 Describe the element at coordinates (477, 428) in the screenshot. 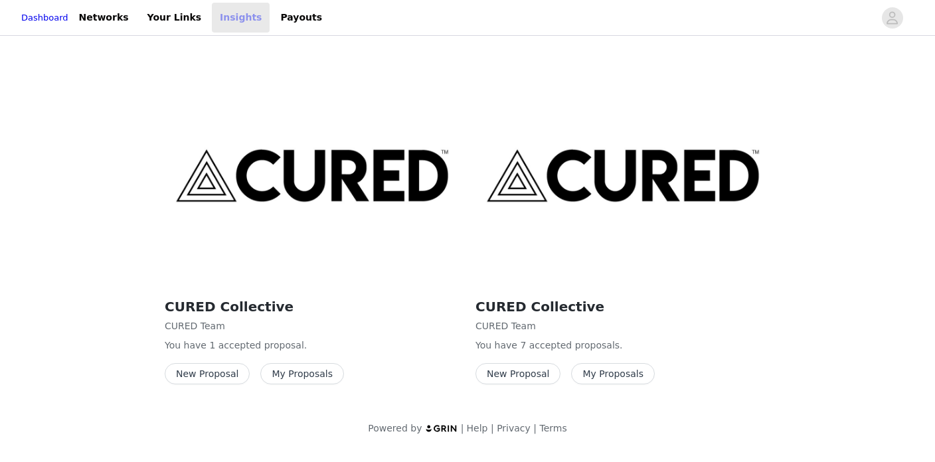

I see `a: Help` at that location.